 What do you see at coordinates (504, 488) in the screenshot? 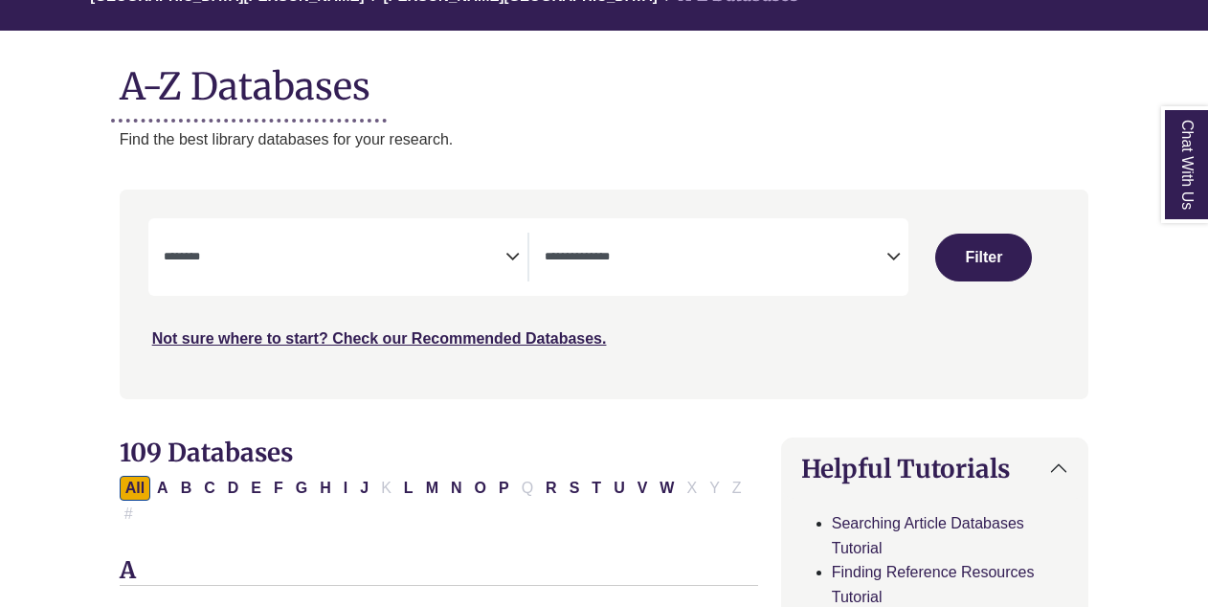
I see `button: Filter Results P` at bounding box center [504, 488].